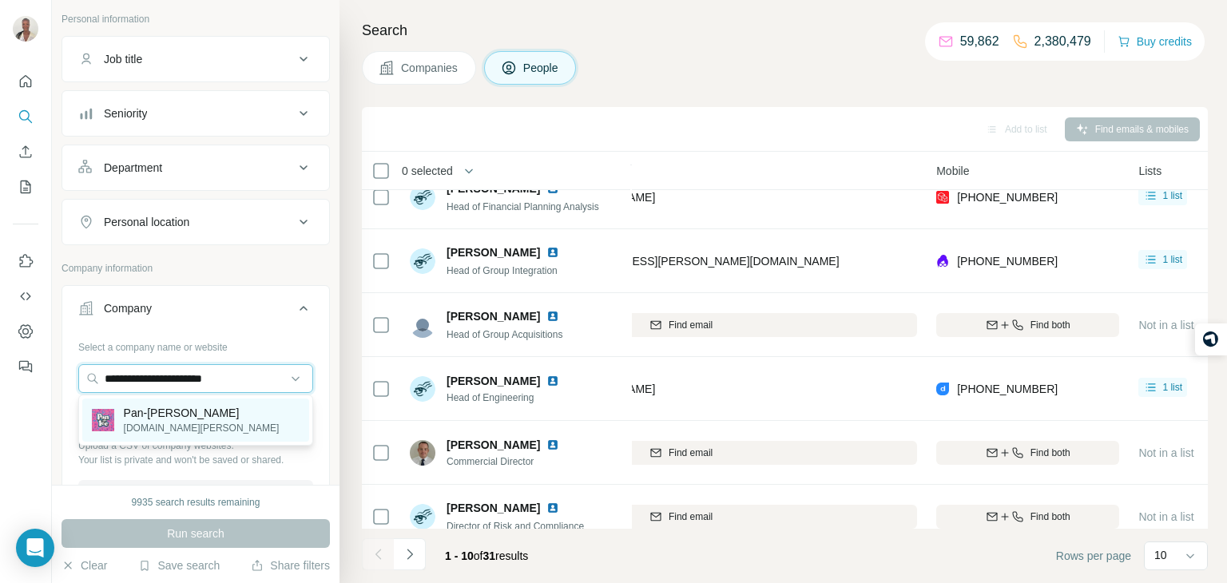 The width and height of the screenshot is (1227, 583). I want to click on span: 0 selected, so click(427, 171).